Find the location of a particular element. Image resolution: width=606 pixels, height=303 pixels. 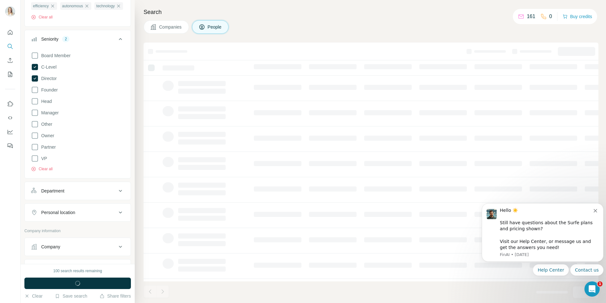

div: Seniority is located at coordinates (50, 39).